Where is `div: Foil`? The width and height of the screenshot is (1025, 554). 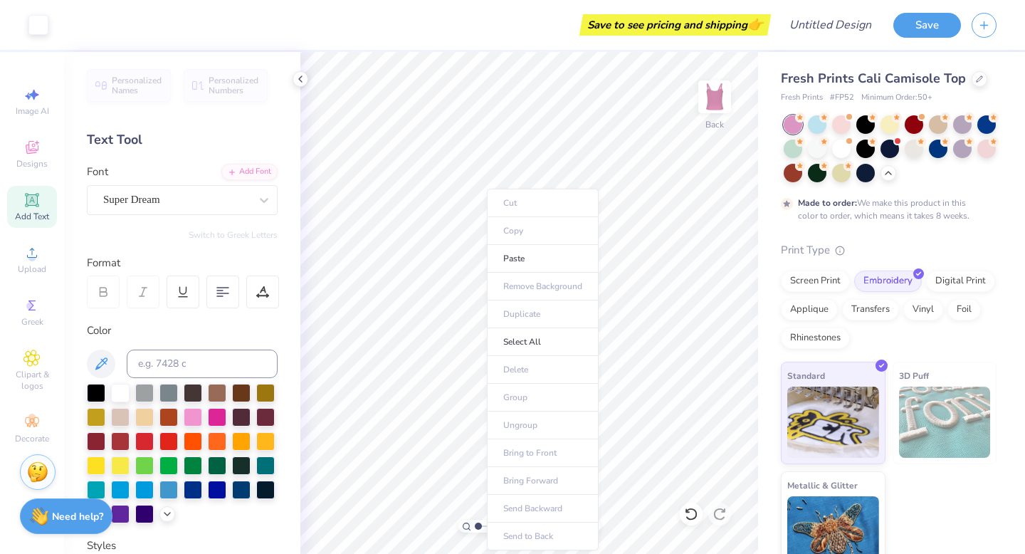 div: Foil is located at coordinates (963, 310).